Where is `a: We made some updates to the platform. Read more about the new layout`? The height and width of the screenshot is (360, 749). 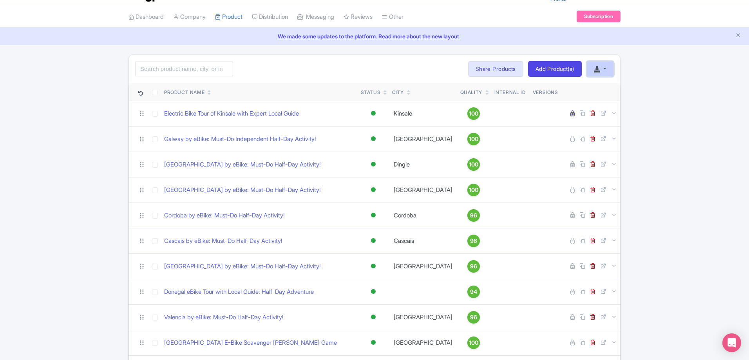
a: We made some updates to the platform. Read more about the new layout is located at coordinates (375, 36).